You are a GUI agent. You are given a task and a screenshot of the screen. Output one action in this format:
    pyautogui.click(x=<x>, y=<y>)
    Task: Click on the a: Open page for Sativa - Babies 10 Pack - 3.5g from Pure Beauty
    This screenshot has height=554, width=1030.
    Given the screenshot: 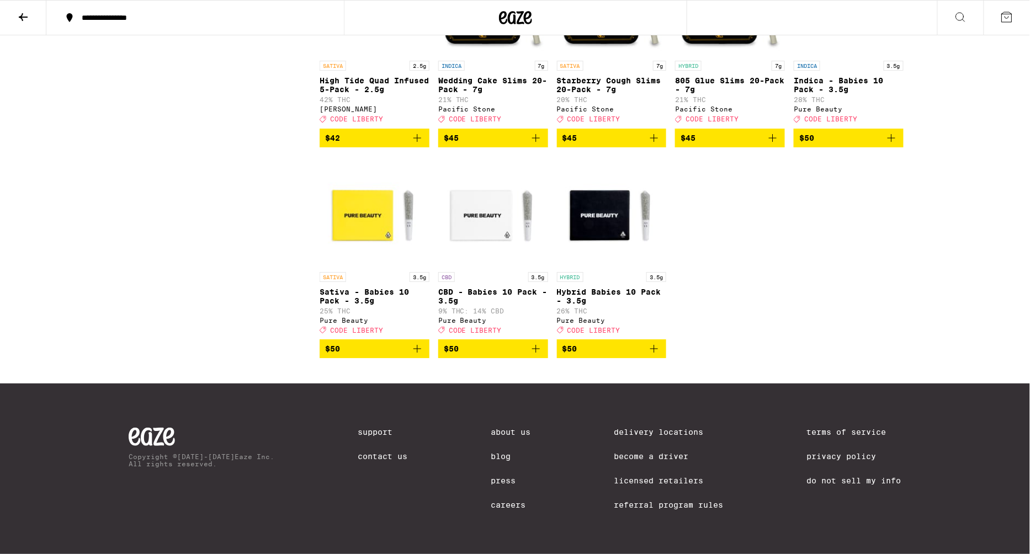 What is the action you would take?
    pyautogui.click(x=374, y=248)
    